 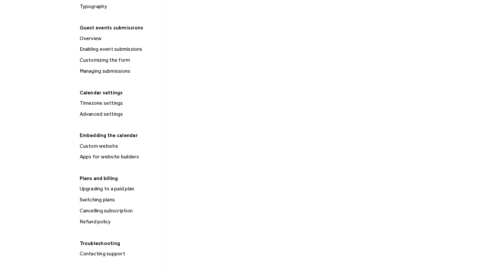 I want to click on a: Apps for website builders, so click(x=120, y=157).